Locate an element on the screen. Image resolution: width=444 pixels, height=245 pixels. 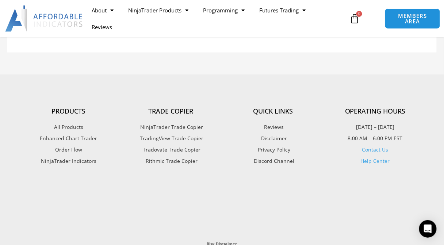
a: MEMBERS AREA is located at coordinates (412, 19).